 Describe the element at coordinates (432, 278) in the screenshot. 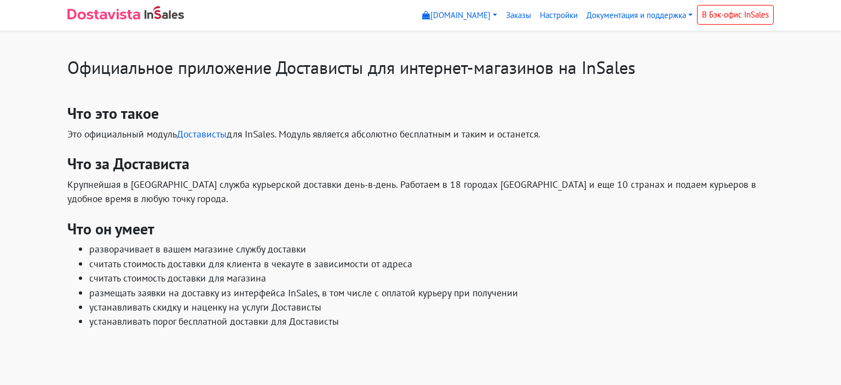

I see `li: считать стоимость доставки для магазина` at that location.